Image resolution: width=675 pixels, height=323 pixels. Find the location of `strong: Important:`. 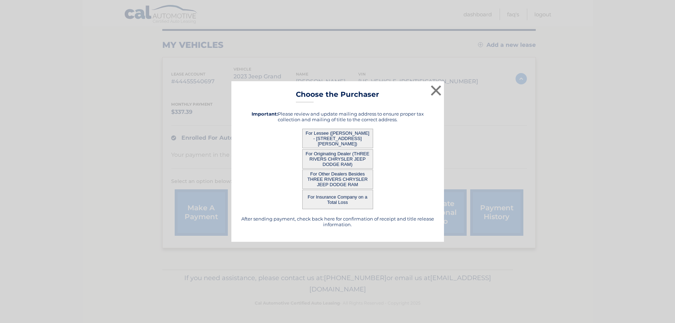

strong: Important: is located at coordinates (265, 114).